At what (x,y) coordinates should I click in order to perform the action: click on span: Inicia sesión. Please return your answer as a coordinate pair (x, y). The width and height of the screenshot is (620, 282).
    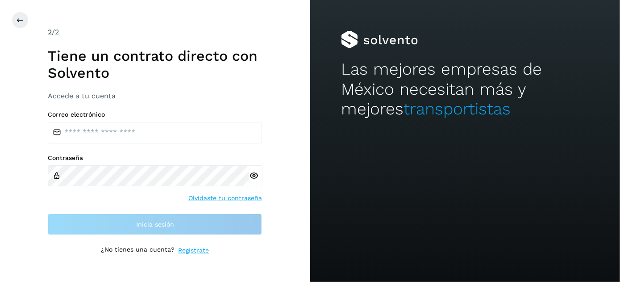
    Looking at the image, I should click on (155, 224).